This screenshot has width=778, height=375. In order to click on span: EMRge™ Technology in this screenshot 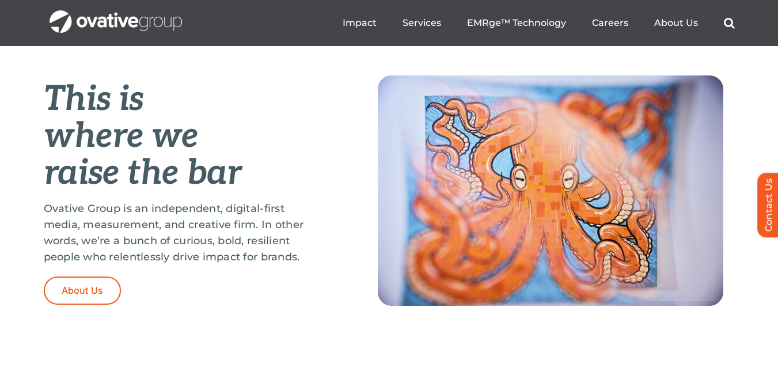, I will do `click(516, 23)`.